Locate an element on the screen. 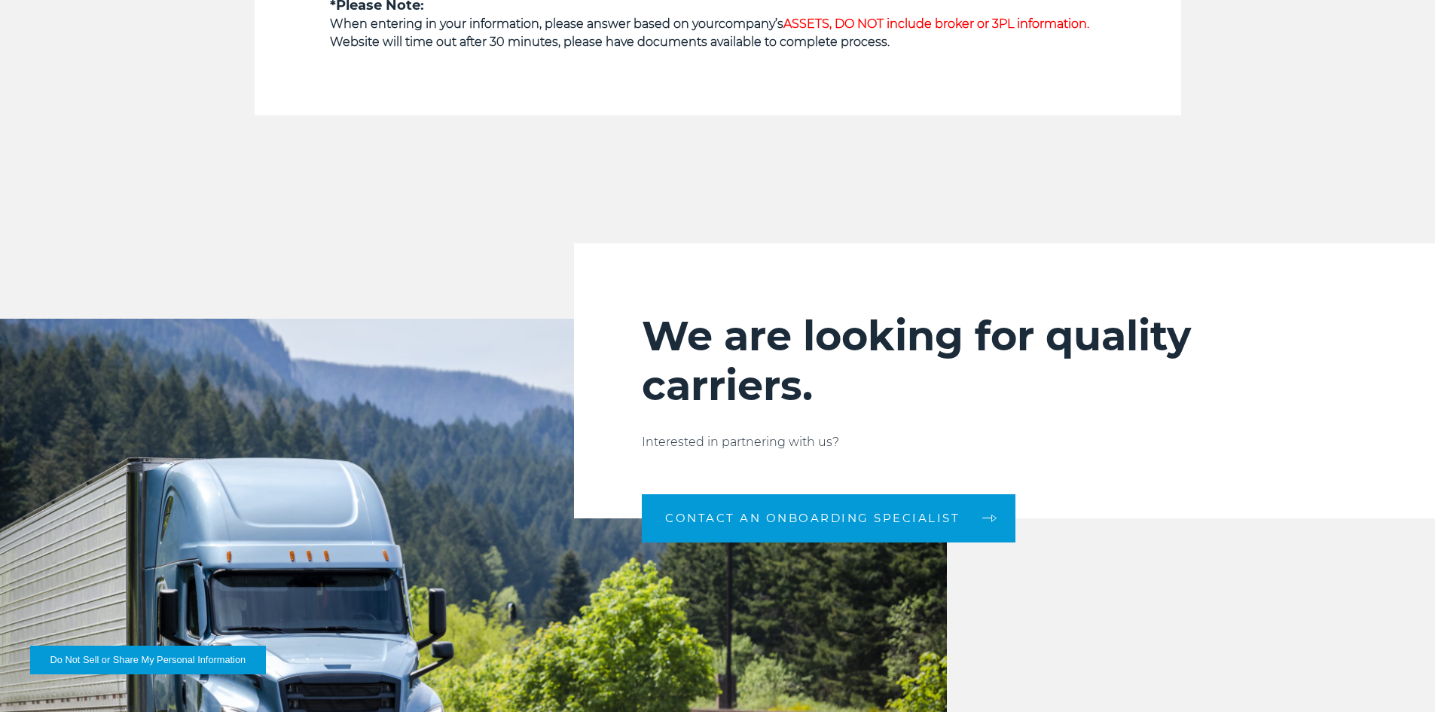 The width and height of the screenshot is (1435, 712). span: CONTACT AN ONBOARDING SPECIALIST is located at coordinates (812, 518).